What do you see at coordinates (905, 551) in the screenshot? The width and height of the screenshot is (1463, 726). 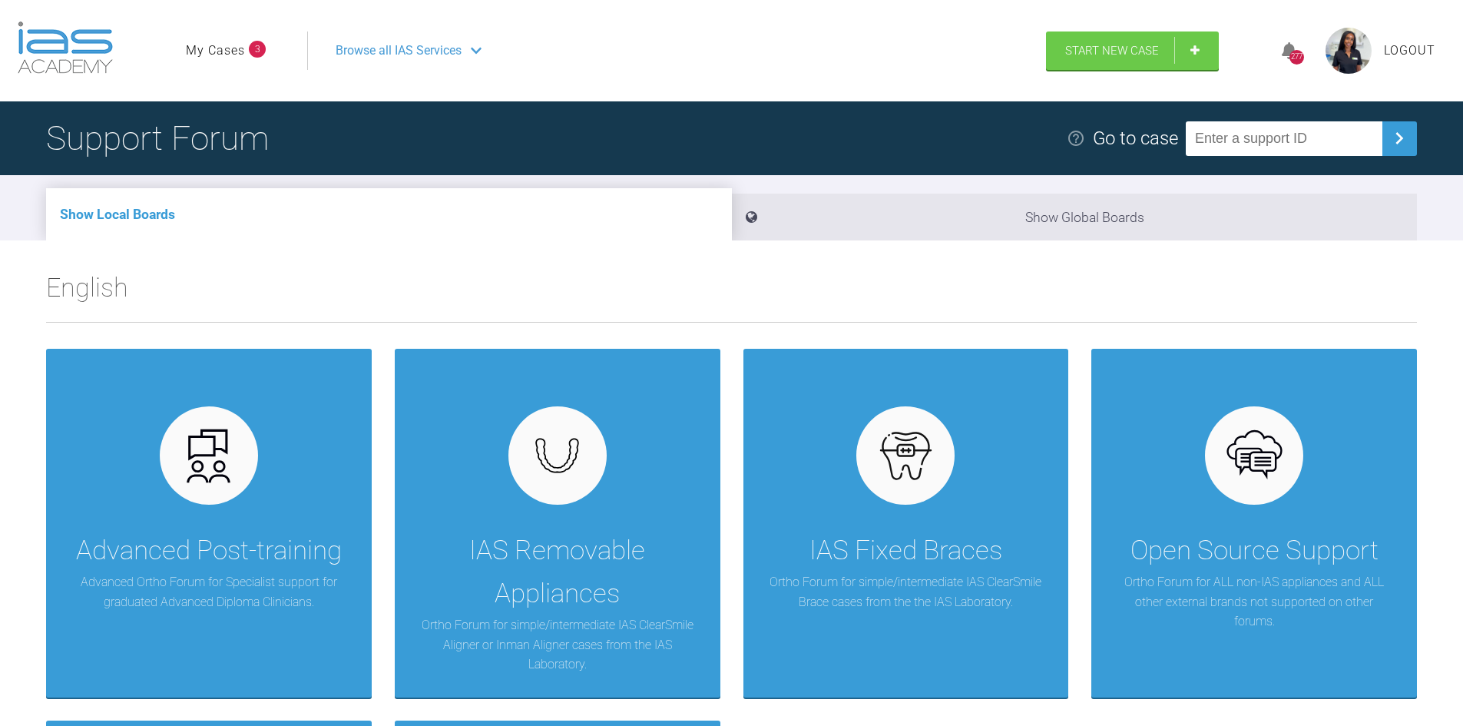 I see `div: IAS Fixed Braces` at bounding box center [905, 551].